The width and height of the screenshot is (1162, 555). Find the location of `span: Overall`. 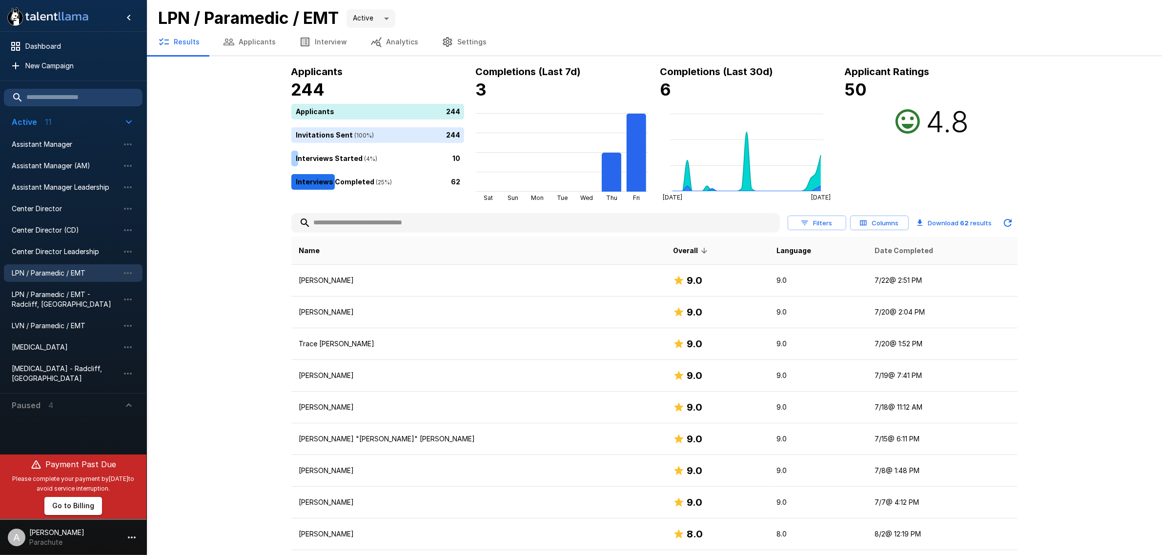

span: Overall is located at coordinates (692, 251).